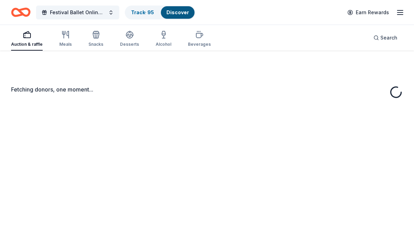  Describe the element at coordinates (160, 12) in the screenshot. I see `button: Track· 95Discover` at that location.